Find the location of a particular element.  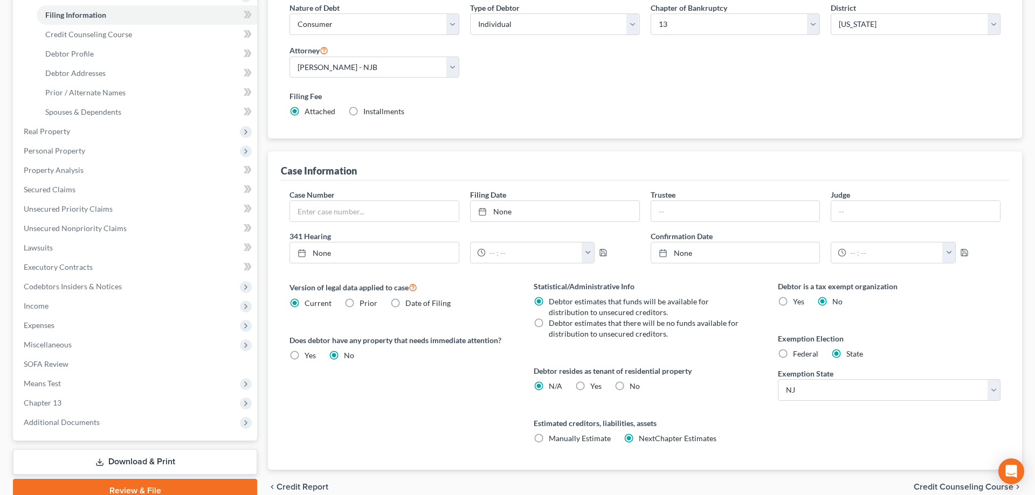

span: NextChapter Estimates is located at coordinates (677, 438).